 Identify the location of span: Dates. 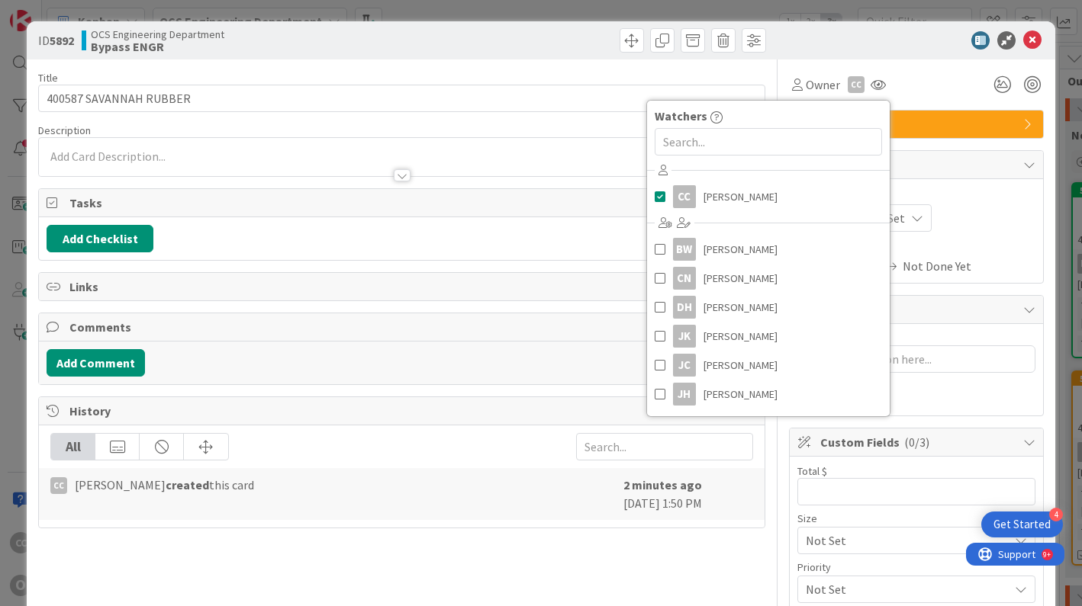
(918, 165).